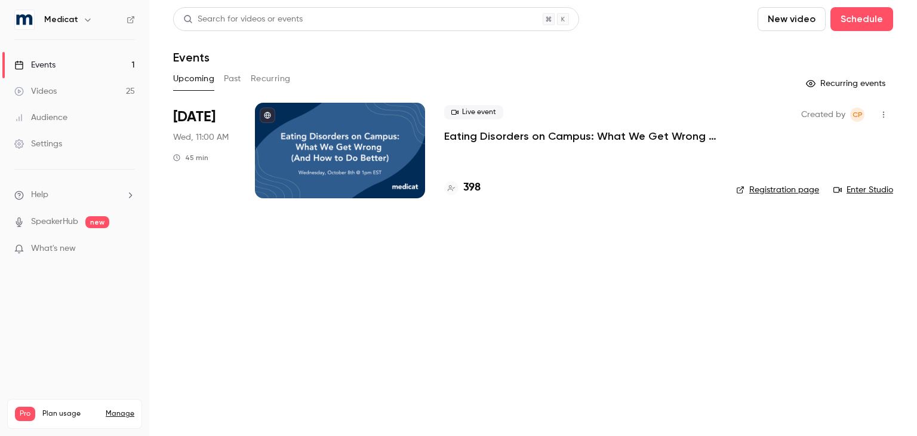  Describe the element at coordinates (232, 79) in the screenshot. I see `button: Past` at that location.